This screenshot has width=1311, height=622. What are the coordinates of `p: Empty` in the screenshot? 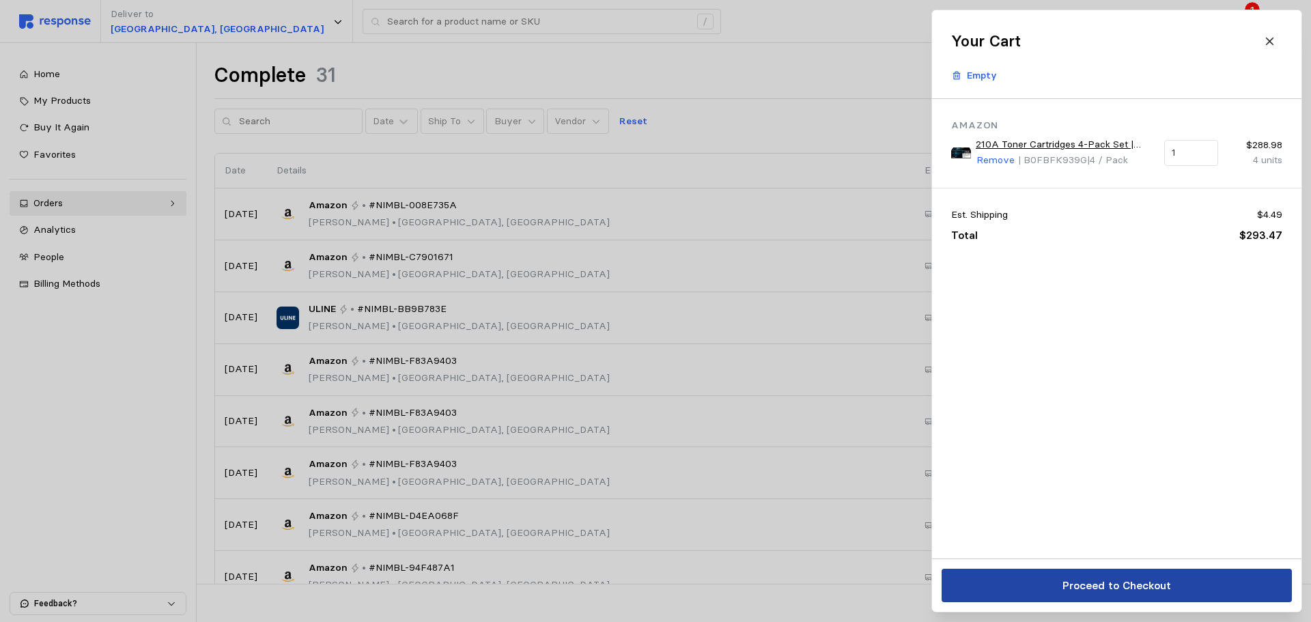 It's located at (982, 76).